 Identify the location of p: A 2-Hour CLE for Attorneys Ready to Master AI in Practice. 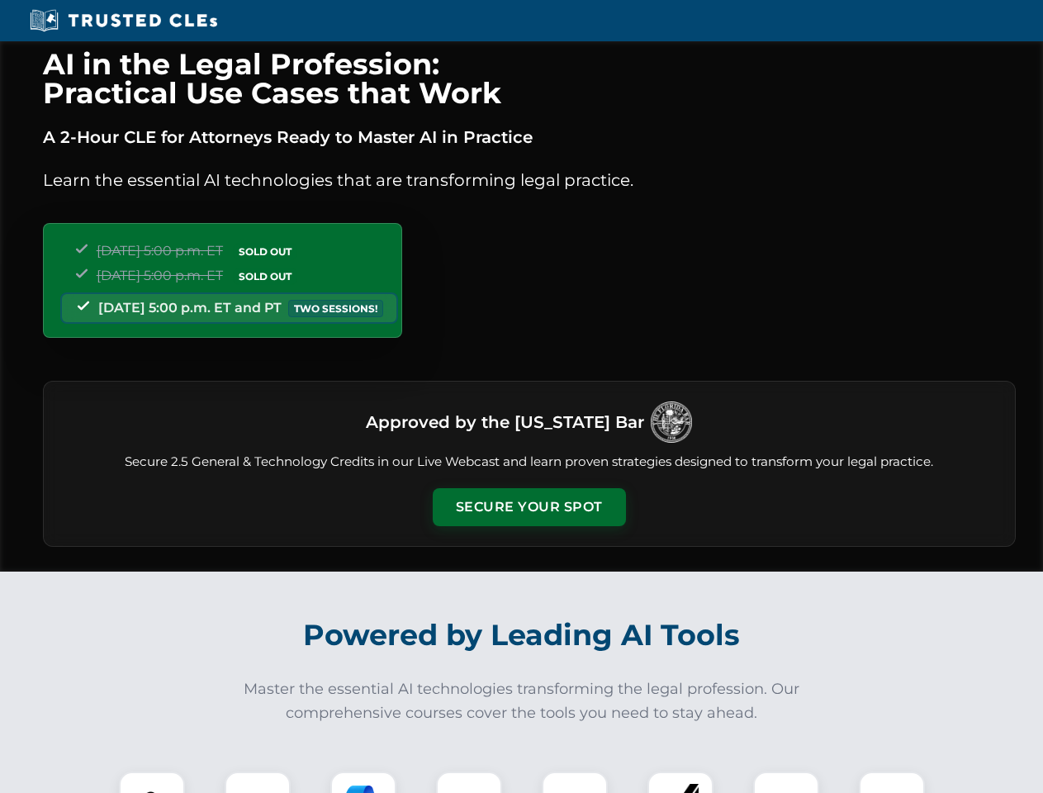
(529, 137).